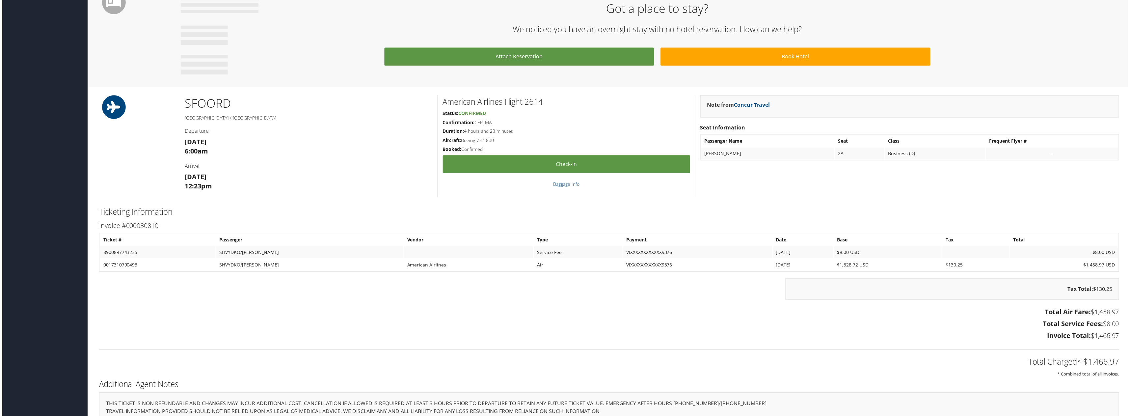 This screenshot has height=416, width=1130. I want to click on th: Ticket #, so click(156, 241).